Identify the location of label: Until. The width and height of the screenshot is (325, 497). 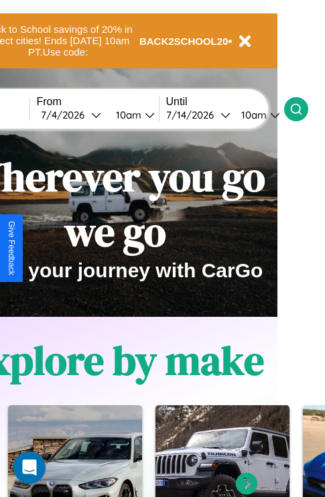
(225, 102).